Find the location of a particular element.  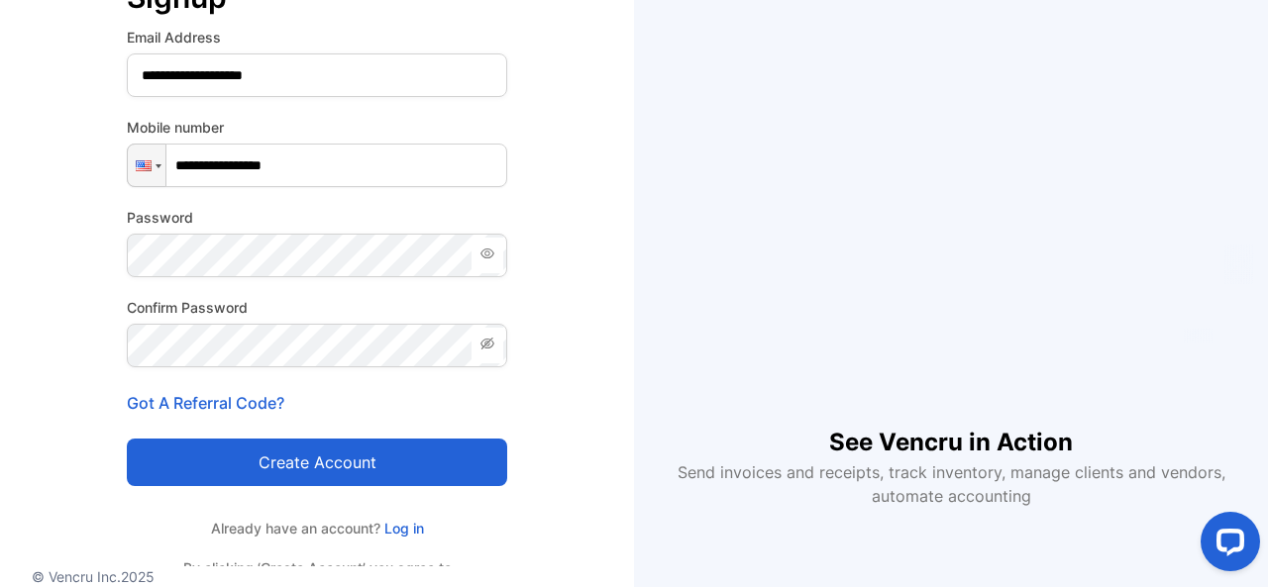

h1: See Vencru in Action is located at coordinates (951, 427).